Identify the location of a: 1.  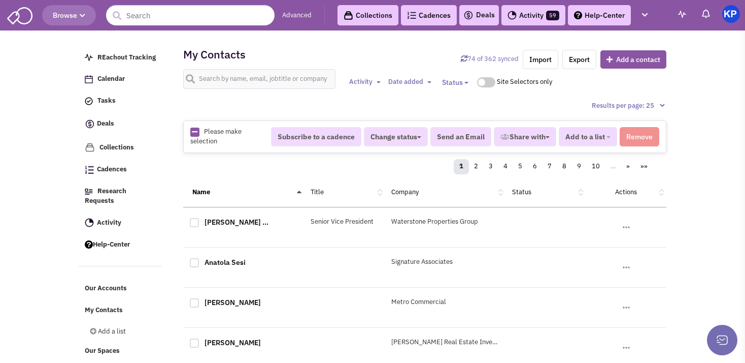
(462, 167).